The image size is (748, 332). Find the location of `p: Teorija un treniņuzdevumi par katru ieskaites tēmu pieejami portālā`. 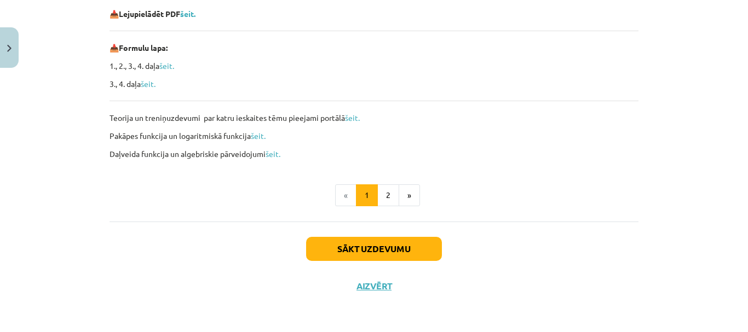

p: Teorija un treniņuzdevumi par katru ieskaites tēmu pieejami portālā is located at coordinates (374, 118).